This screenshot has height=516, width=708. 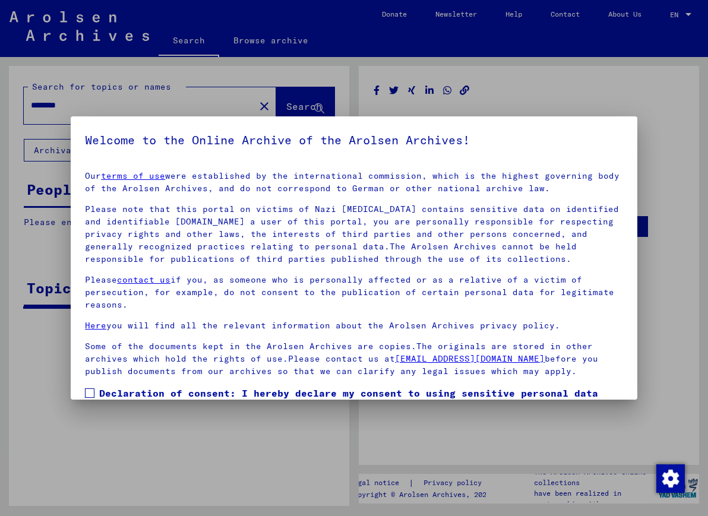 I want to click on p: you will find all the relevant information about the Arolsen Archives privacy policy., so click(x=354, y=325).